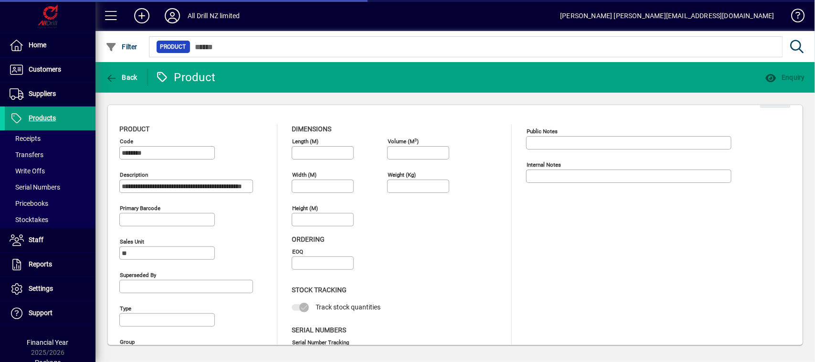  What do you see at coordinates (121, 77) in the screenshot?
I see `span: Back` at bounding box center [121, 77].